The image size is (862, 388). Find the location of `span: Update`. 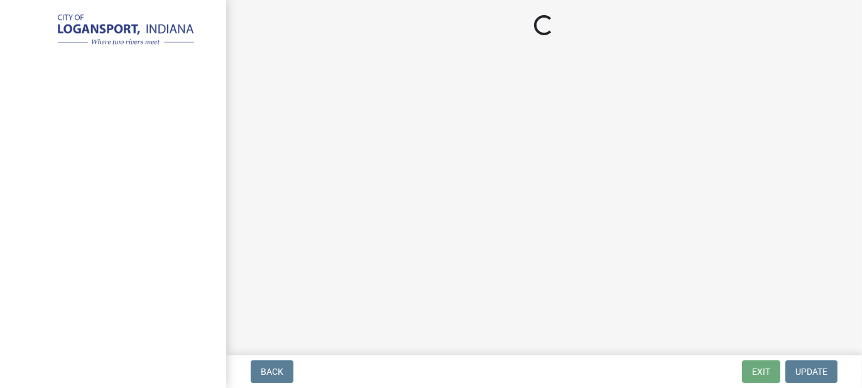

span: Update is located at coordinates (812, 372).